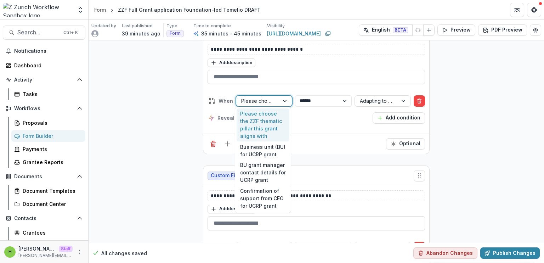  I want to click on a: Communications, so click(48, 245).